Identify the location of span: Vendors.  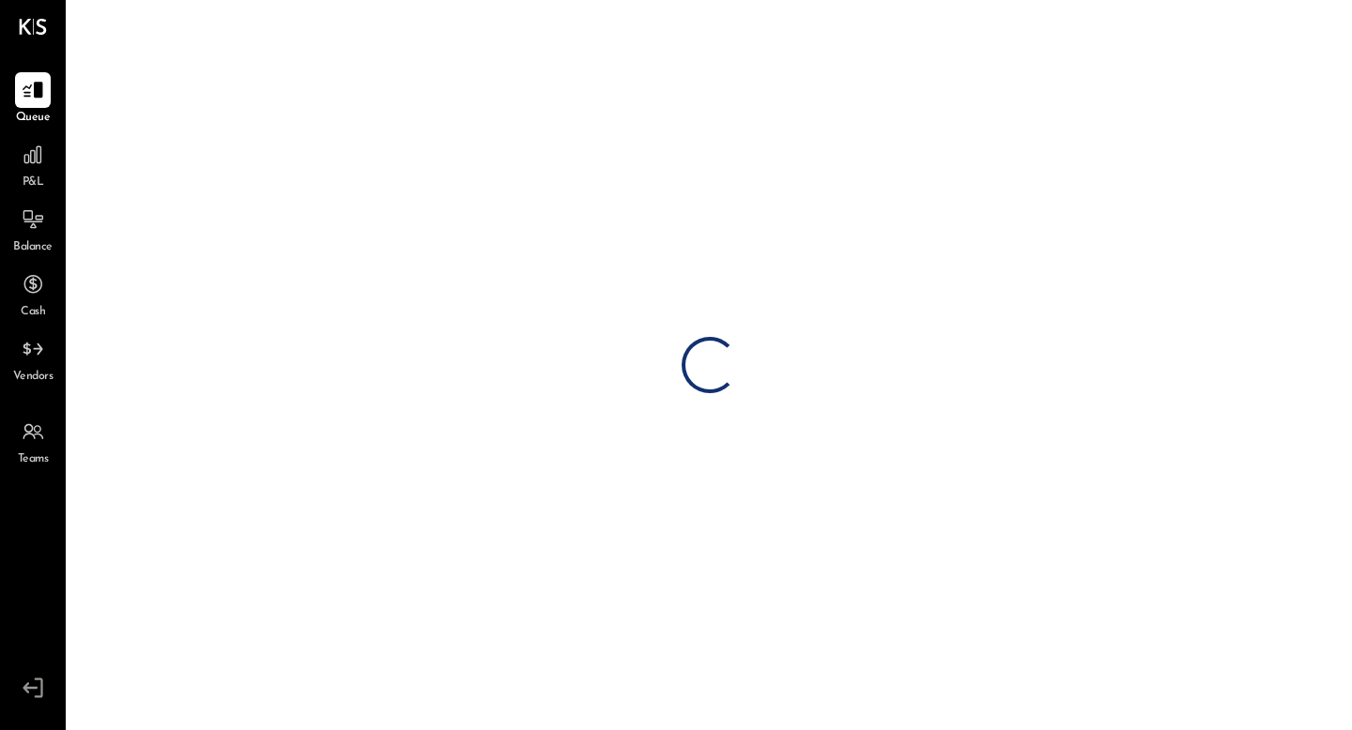
(33, 377).